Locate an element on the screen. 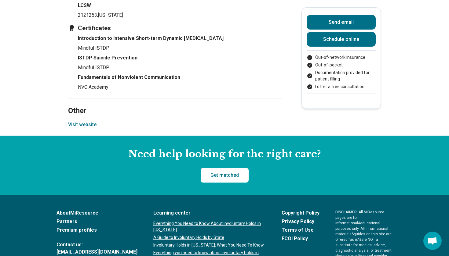  h2: Other is located at coordinates (175, 104).